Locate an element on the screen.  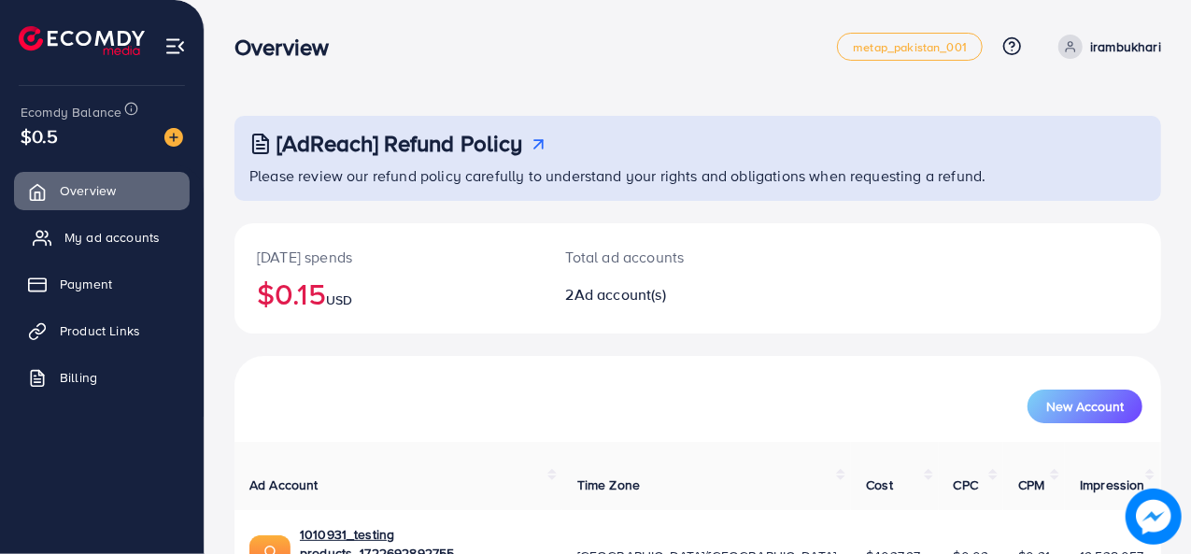
a: Billing is located at coordinates (102, 377).